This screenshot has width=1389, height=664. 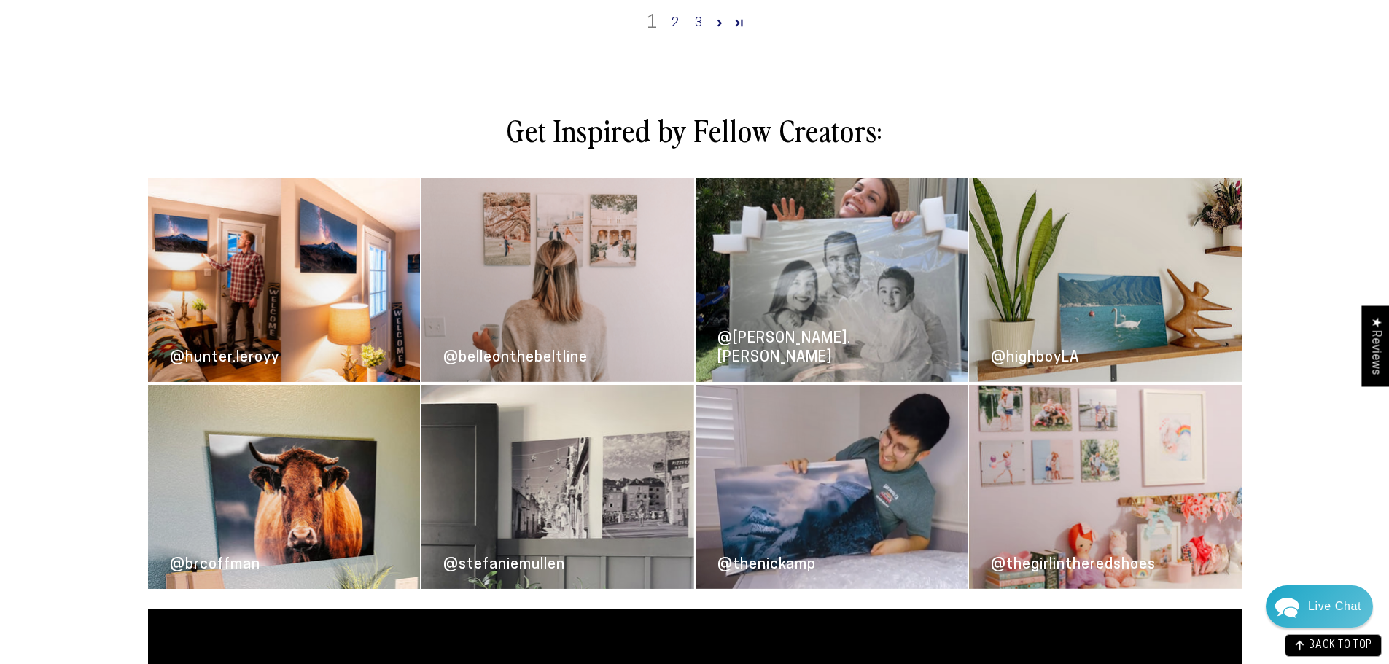 I want to click on div: Contact Us Directly, so click(x=1334, y=606).